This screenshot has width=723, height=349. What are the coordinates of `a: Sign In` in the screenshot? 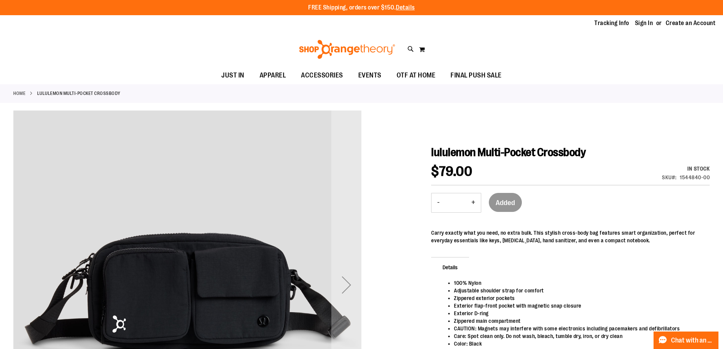 It's located at (644, 23).